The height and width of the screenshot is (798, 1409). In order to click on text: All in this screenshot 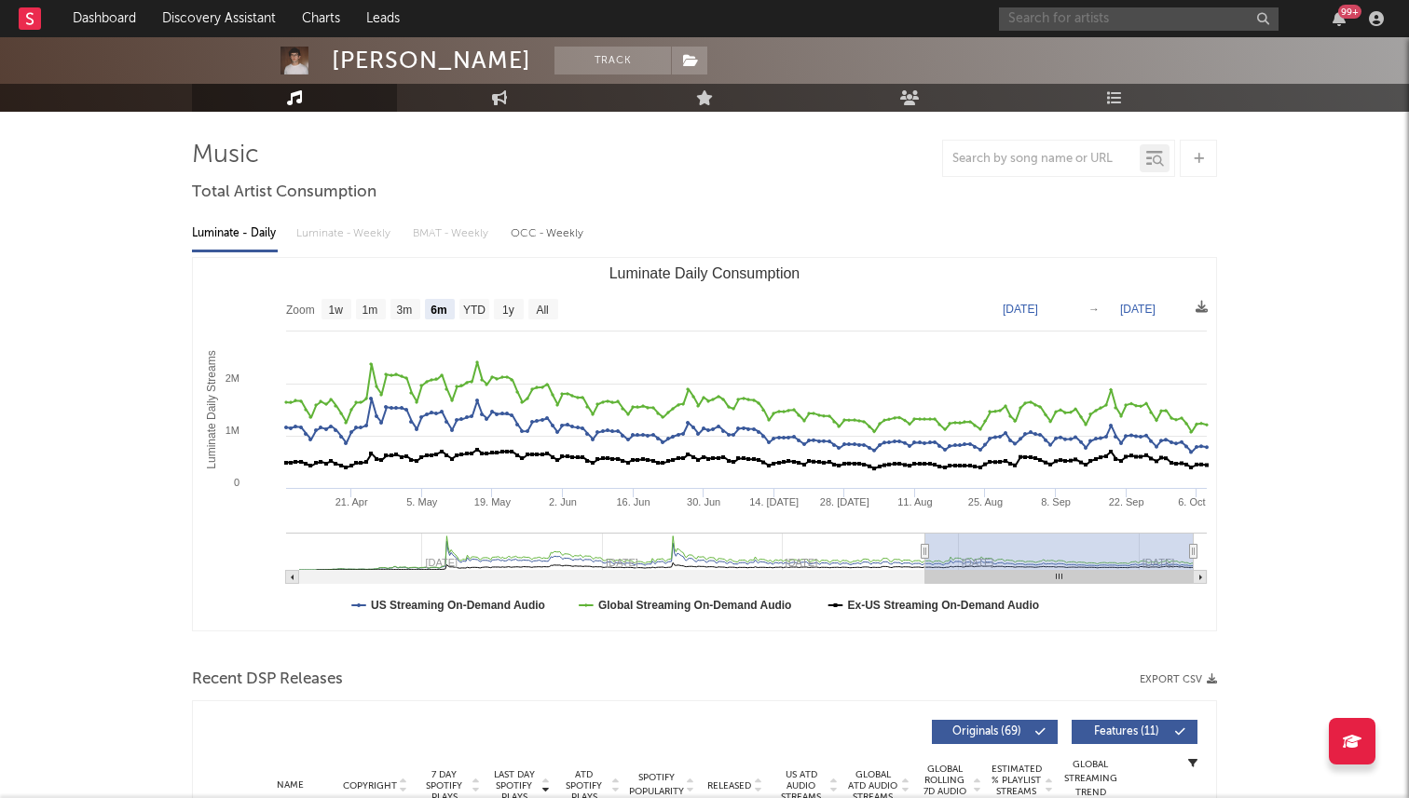, I will do `click(541, 310)`.